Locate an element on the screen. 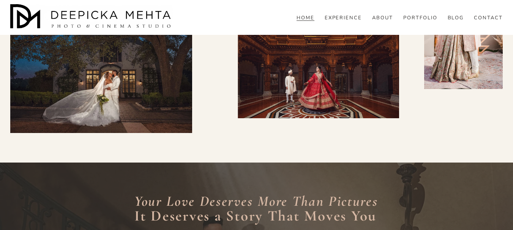 The image size is (513, 230). span: BLOG is located at coordinates (456, 18).